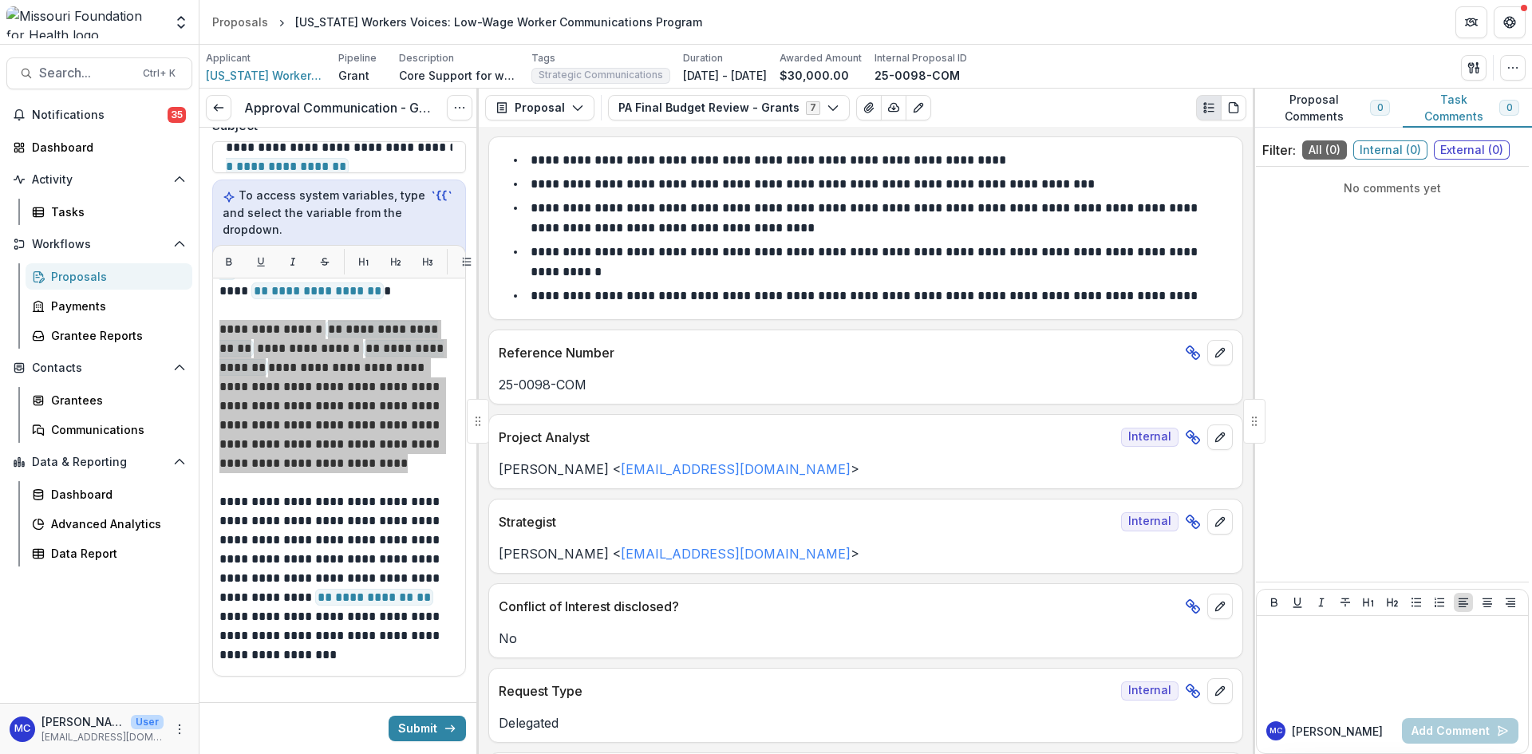 The height and width of the screenshot is (754, 1532). What do you see at coordinates (115, 306) in the screenshot?
I see `div: Payments` at bounding box center [115, 306].